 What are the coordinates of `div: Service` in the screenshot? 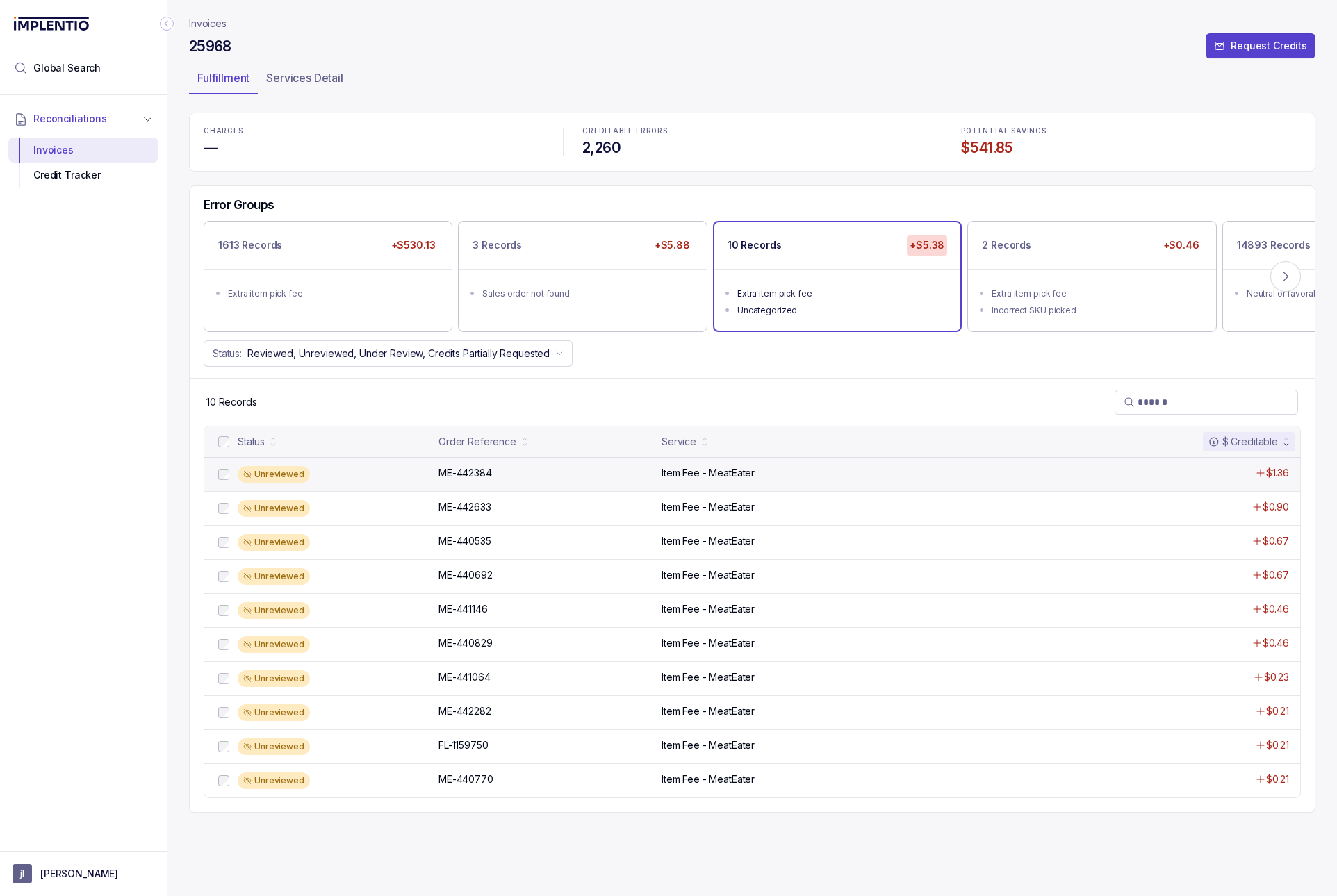 It's located at (679, 442).